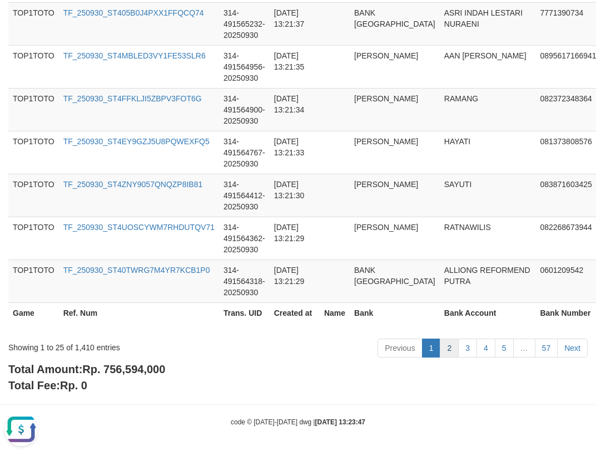  Describe the element at coordinates (335, 318) in the screenshot. I see `th: Name` at that location.